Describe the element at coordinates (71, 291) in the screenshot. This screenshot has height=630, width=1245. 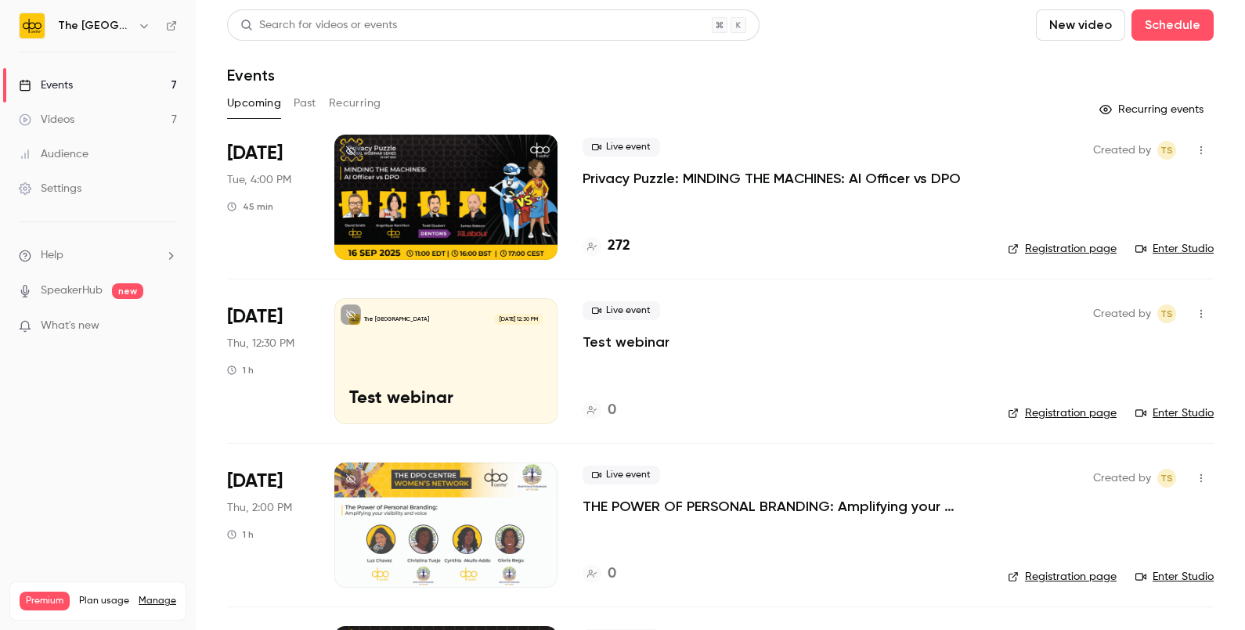
I see `a: SpeakerHub` at that location.